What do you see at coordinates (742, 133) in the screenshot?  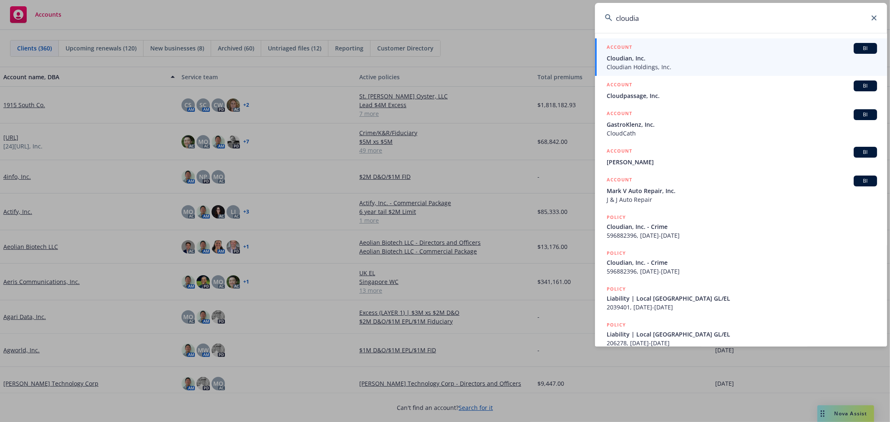 I see `span: CloudCath` at bounding box center [742, 133].